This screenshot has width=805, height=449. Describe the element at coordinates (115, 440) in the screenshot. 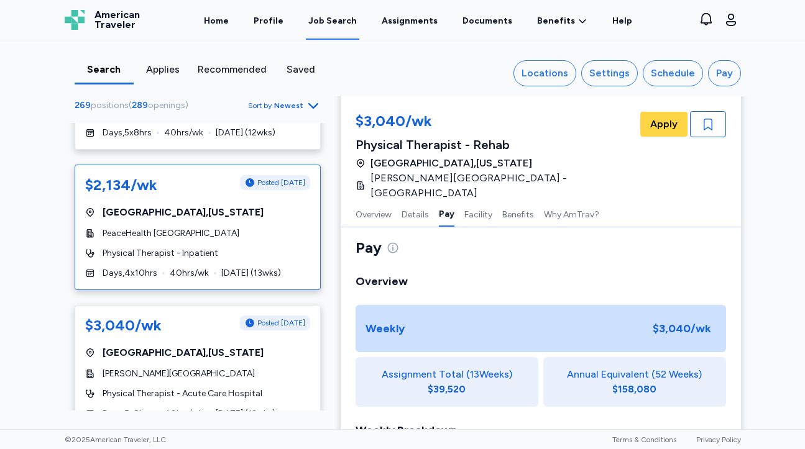

I see `span: © 2025 American Traveler, LLC` at that location.